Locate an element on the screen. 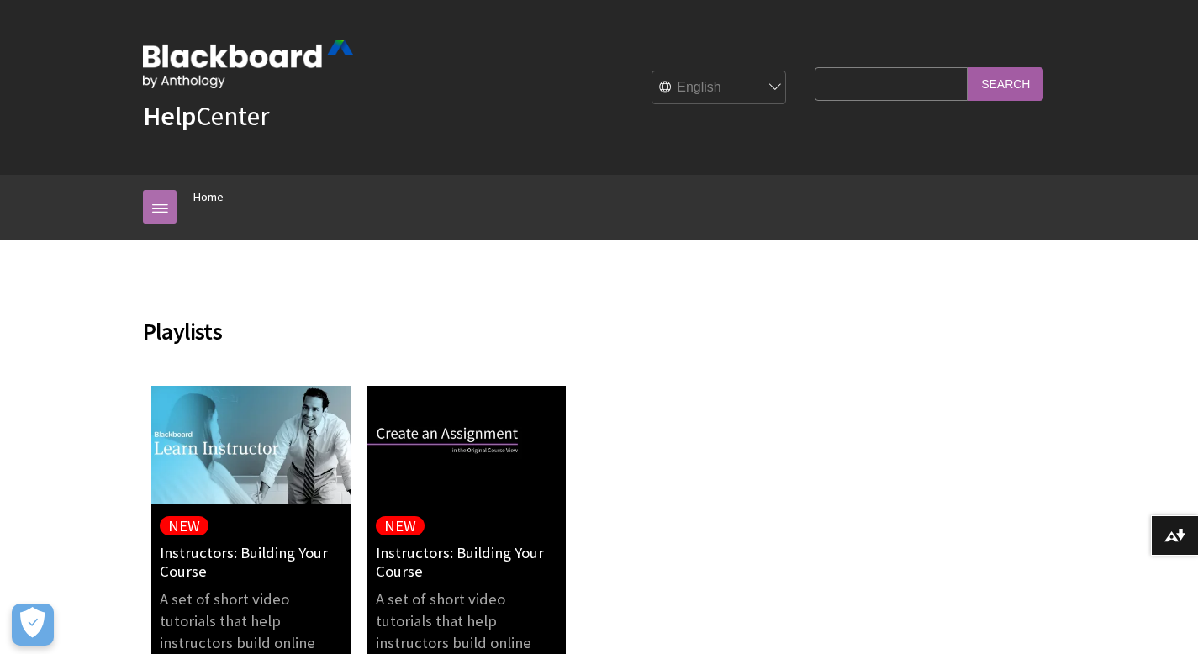 The width and height of the screenshot is (1198, 654). button: Open Preferences is located at coordinates (33, 625).